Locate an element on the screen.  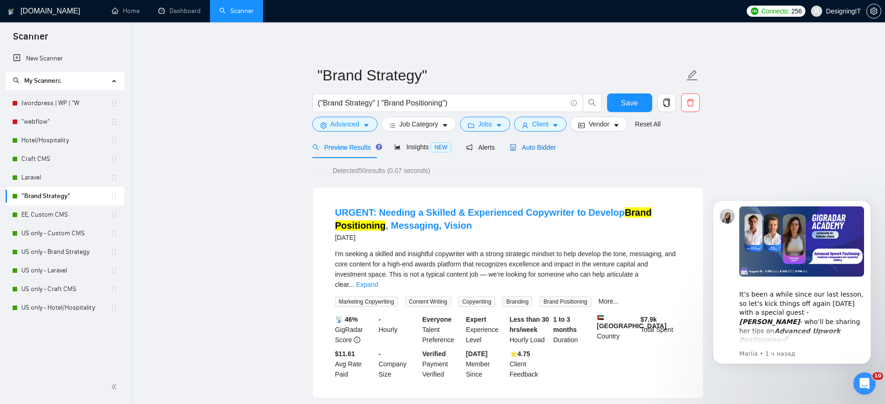
div: I'm seeking a skilled and insightful copywriter with a strong strategic mindset to help develop t... is located at coordinates (508, 269).